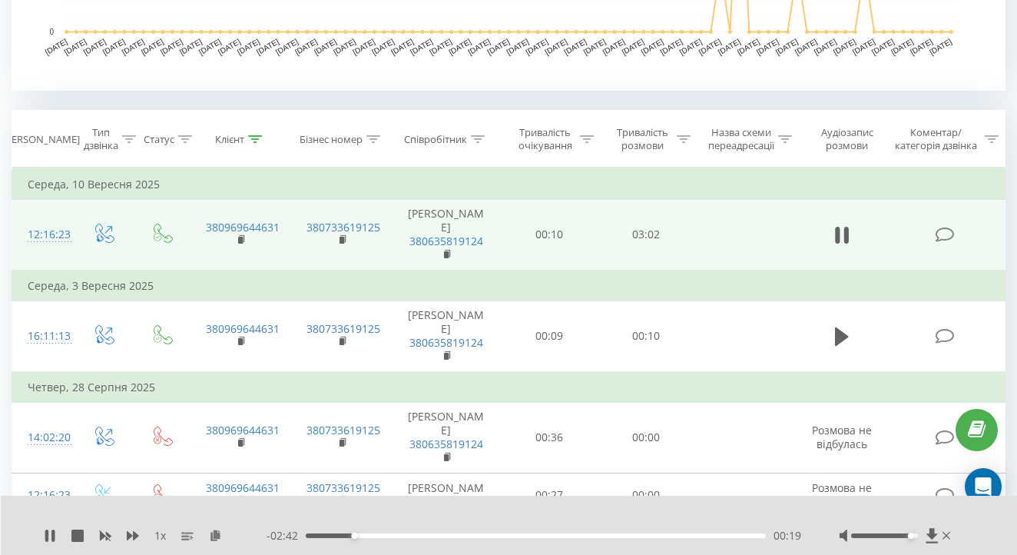 The image size is (1017, 555). I want to click on div: Співробітник, so click(436, 139).